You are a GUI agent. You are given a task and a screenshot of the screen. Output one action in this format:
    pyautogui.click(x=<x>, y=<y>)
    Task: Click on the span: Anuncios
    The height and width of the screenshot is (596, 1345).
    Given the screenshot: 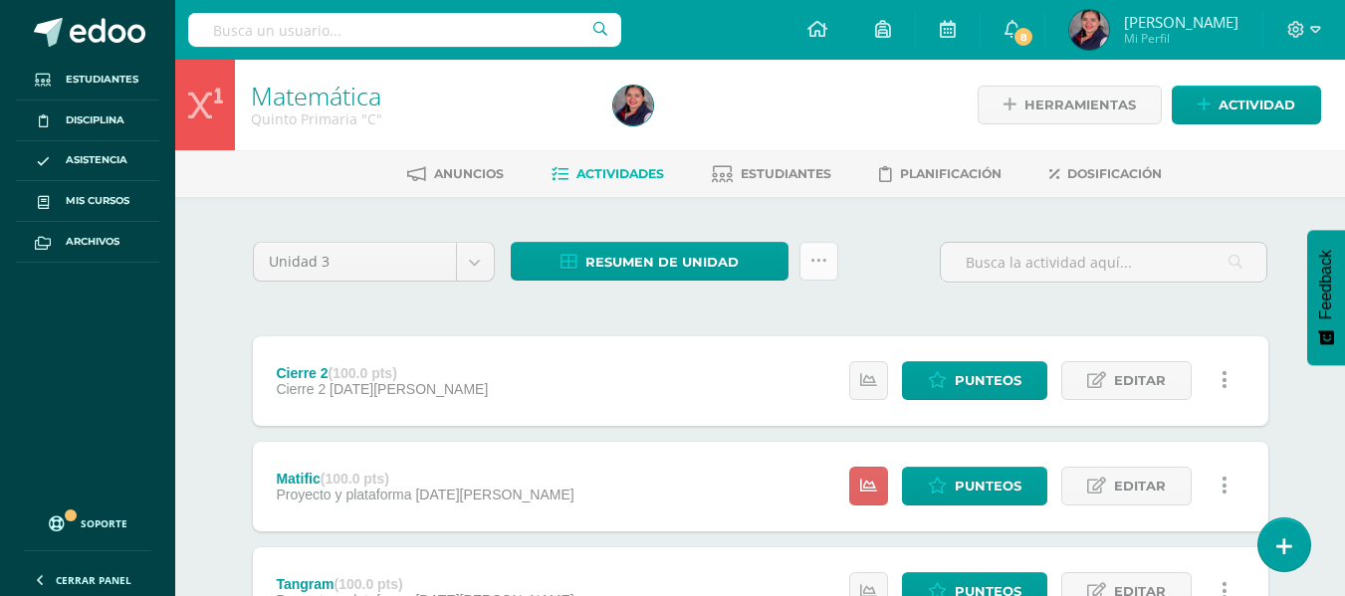 What is the action you would take?
    pyautogui.click(x=469, y=173)
    